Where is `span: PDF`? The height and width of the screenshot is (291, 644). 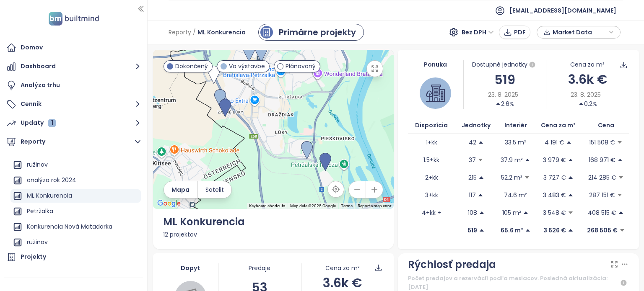 span: PDF is located at coordinates (520, 32).